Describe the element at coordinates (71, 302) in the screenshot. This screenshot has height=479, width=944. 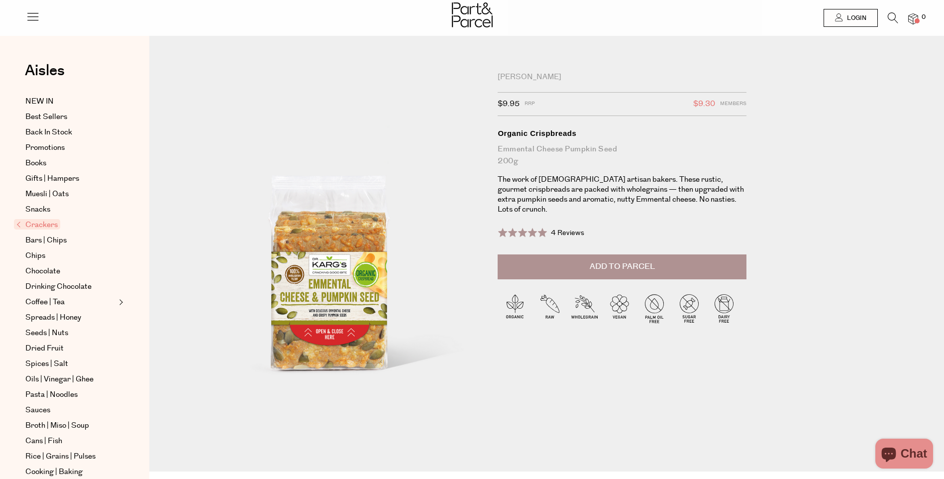
I see `a: Coffee | Tea` at that location.